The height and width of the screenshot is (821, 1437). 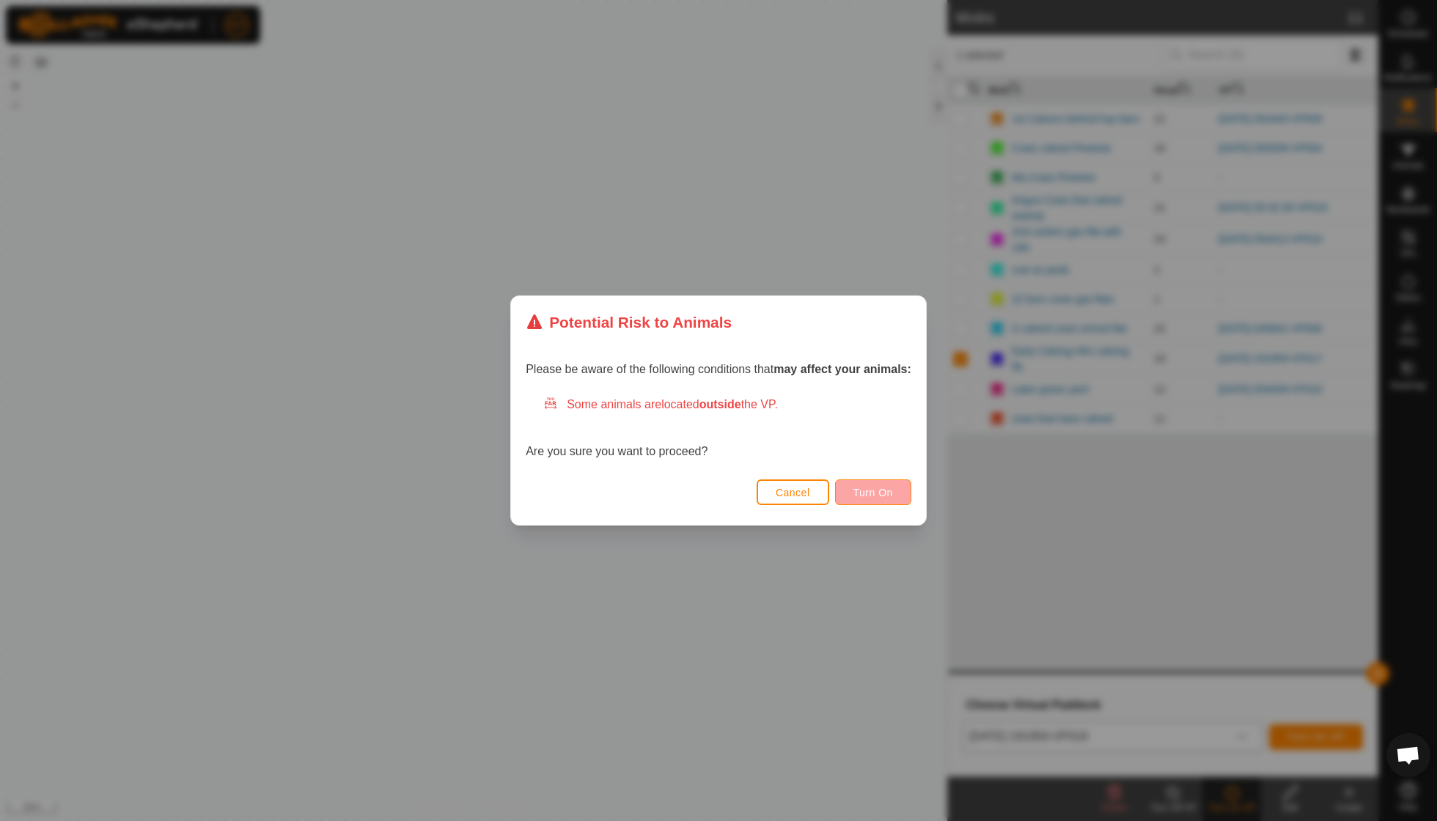 I want to click on span: located the VP., so click(x=719, y=404).